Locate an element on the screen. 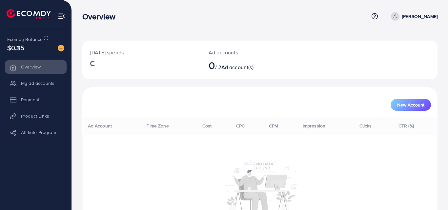 This screenshot has height=210, width=448. img: logo is located at coordinates (29, 14).